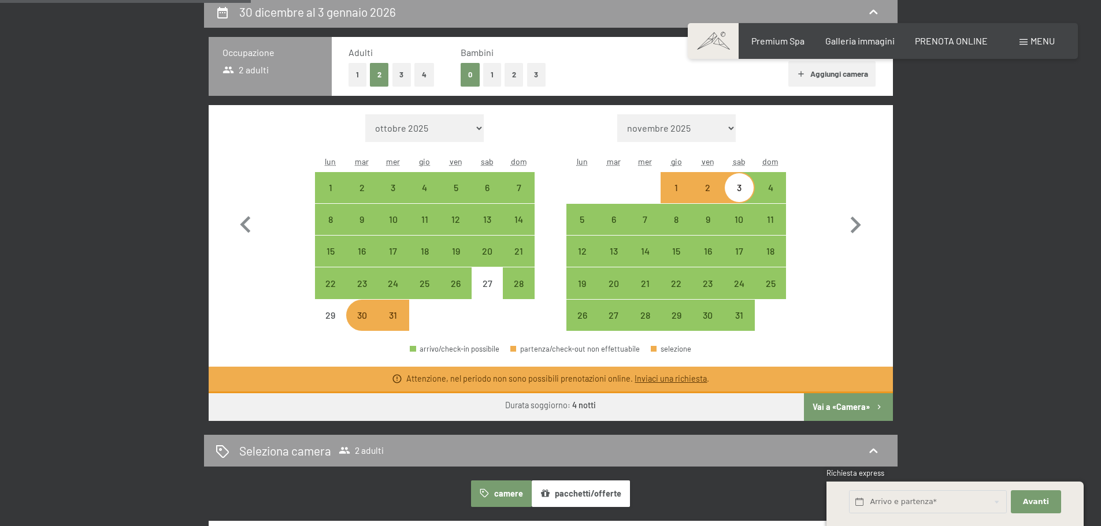 This screenshot has height=526, width=1101. I want to click on div: Sun Dec 21 2025, so click(518, 251).